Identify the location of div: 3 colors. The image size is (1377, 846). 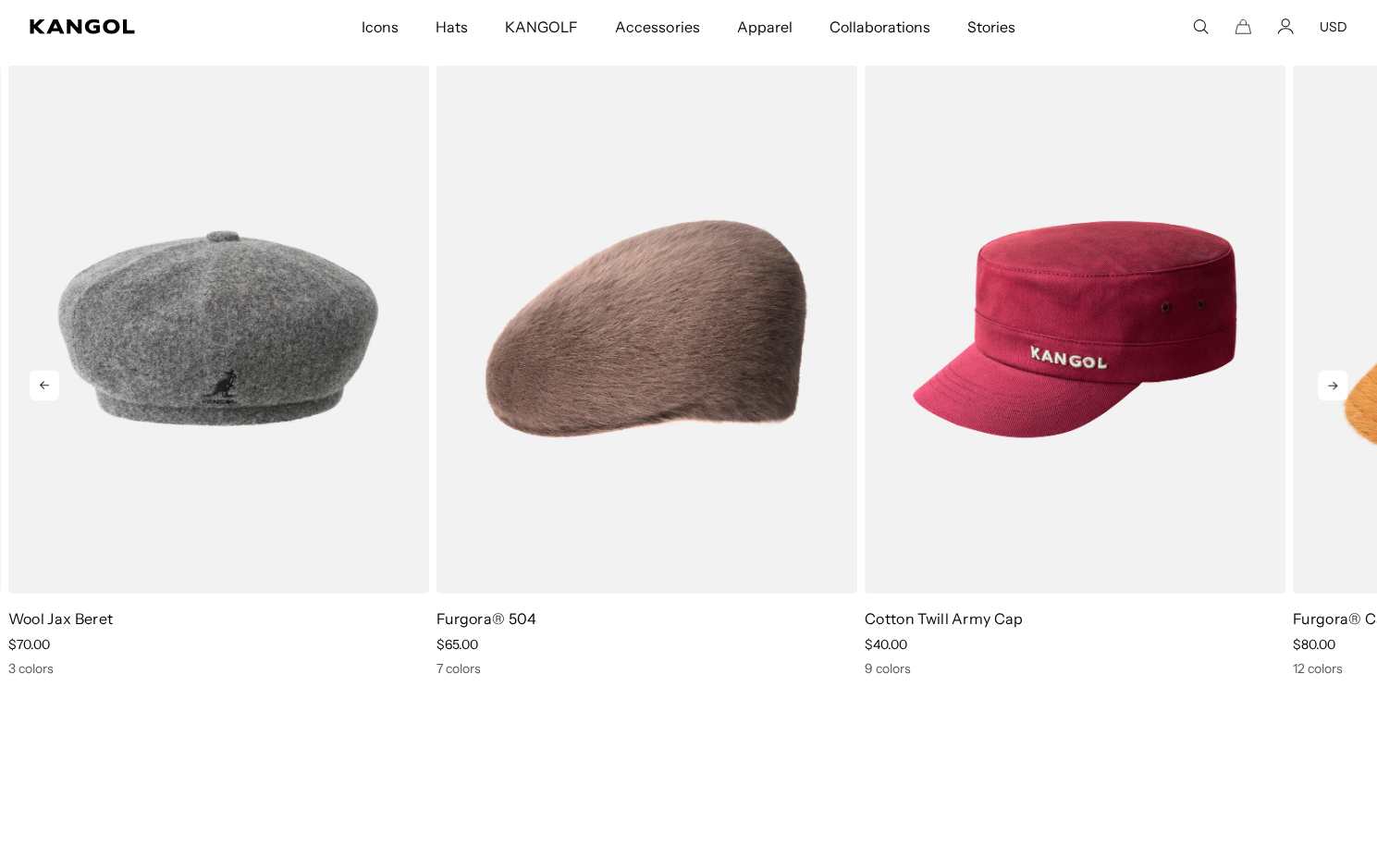
(218, 669).